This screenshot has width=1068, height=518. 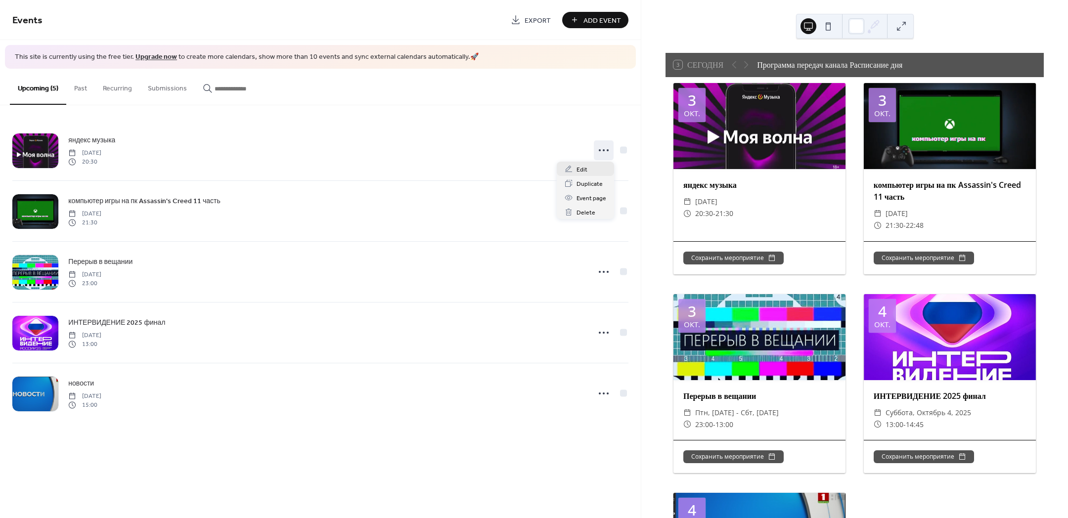 I want to click on span: This site is currently using the free tier. to create more calendars, show more than 10 events an..., so click(x=247, y=57).